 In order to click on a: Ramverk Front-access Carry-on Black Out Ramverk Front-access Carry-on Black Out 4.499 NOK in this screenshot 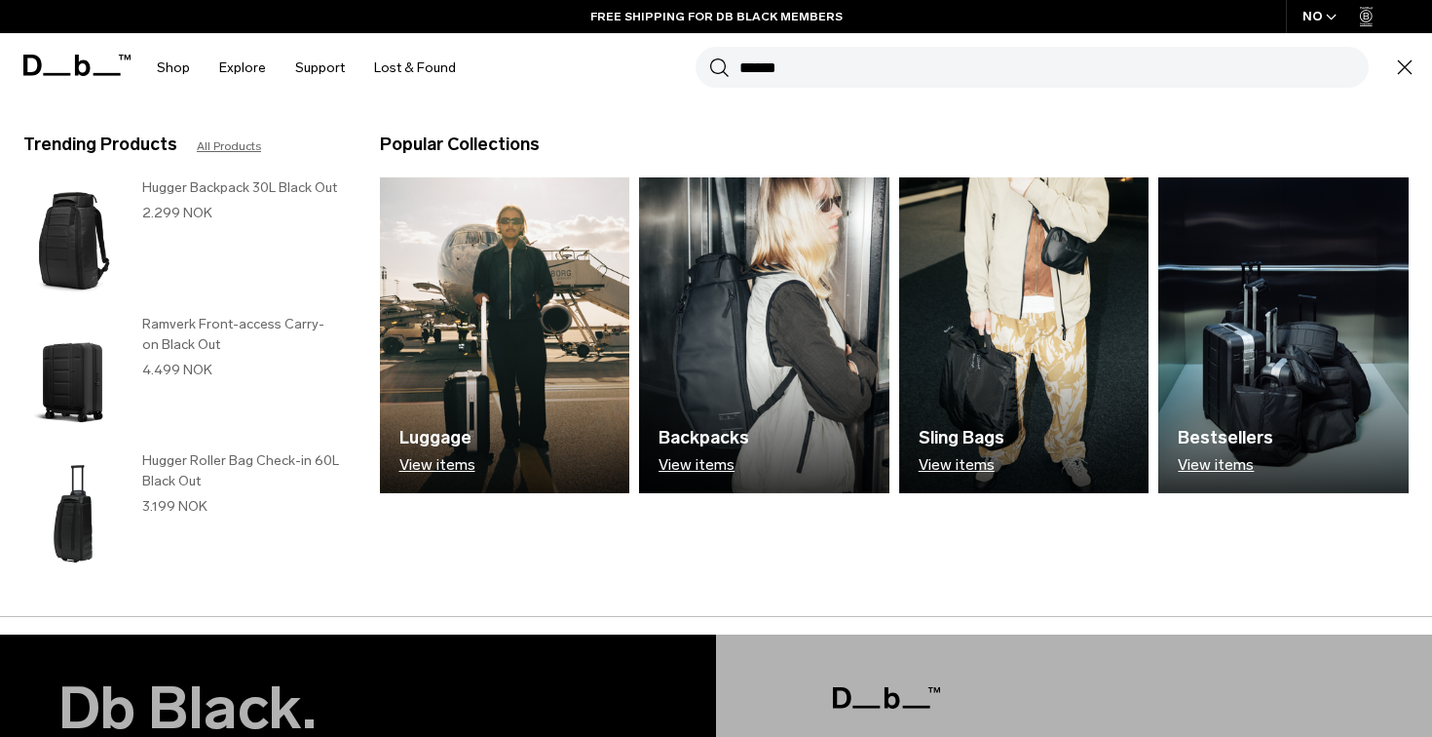, I will do `click(182, 377)`.